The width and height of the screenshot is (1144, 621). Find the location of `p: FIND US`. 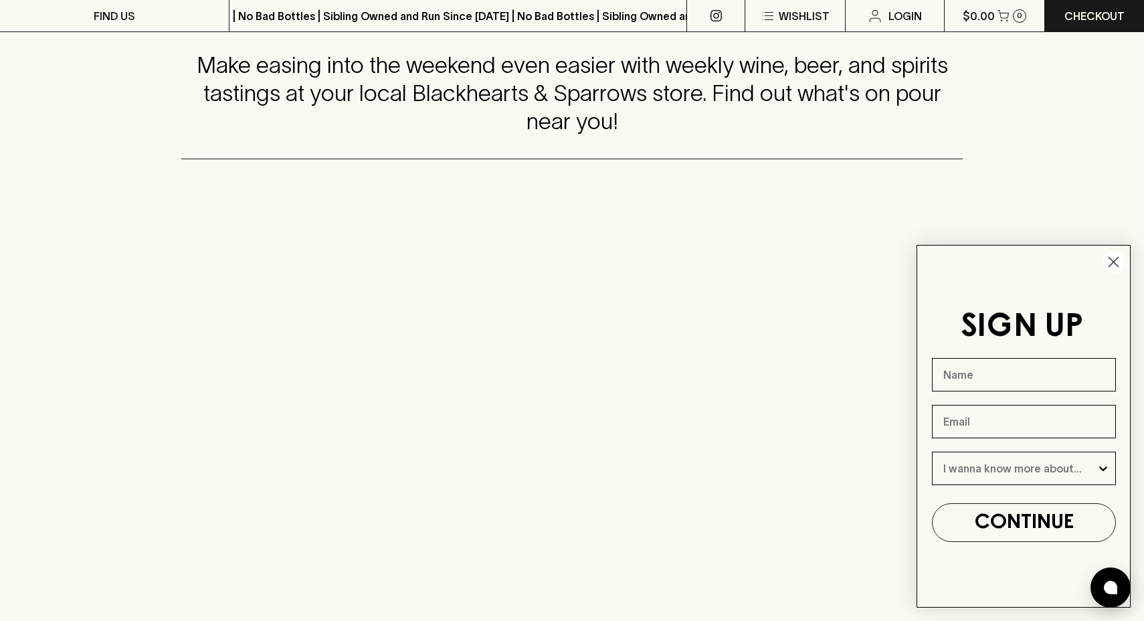

p: FIND US is located at coordinates (114, 16).